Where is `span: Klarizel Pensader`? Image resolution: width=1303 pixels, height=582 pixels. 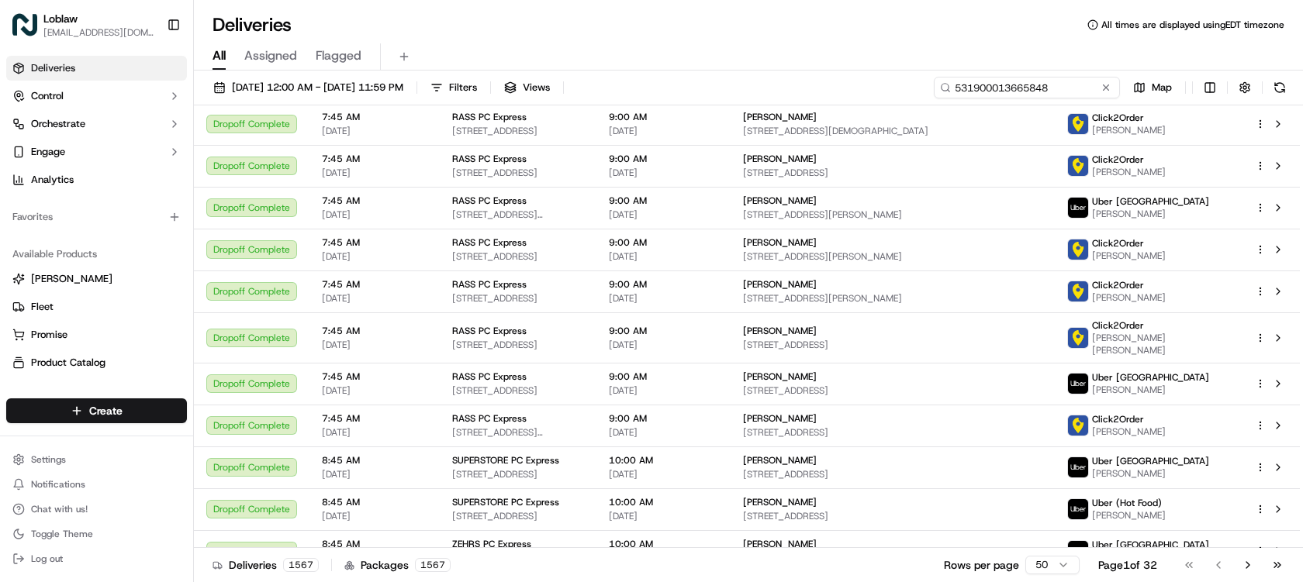 span: Klarizel Pensader is located at coordinates (88, 288).